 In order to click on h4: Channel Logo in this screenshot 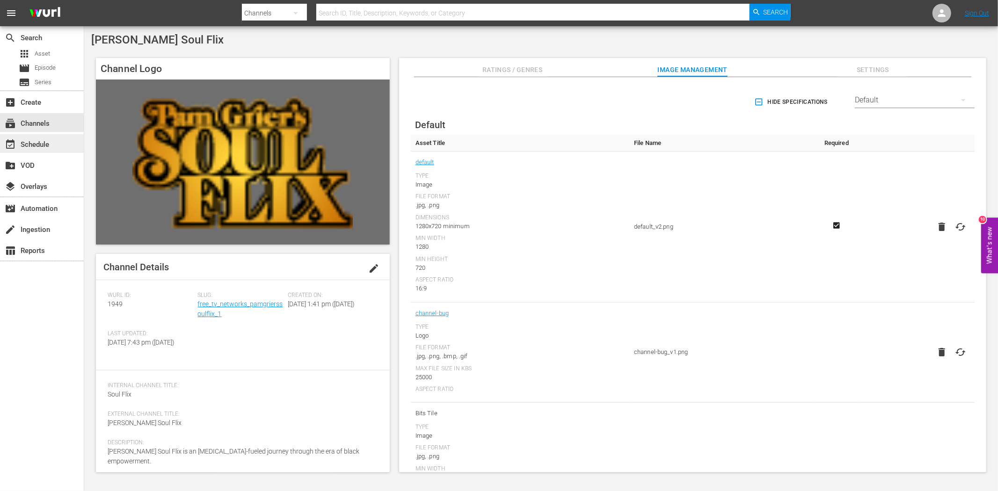, I will do `click(243, 69)`.